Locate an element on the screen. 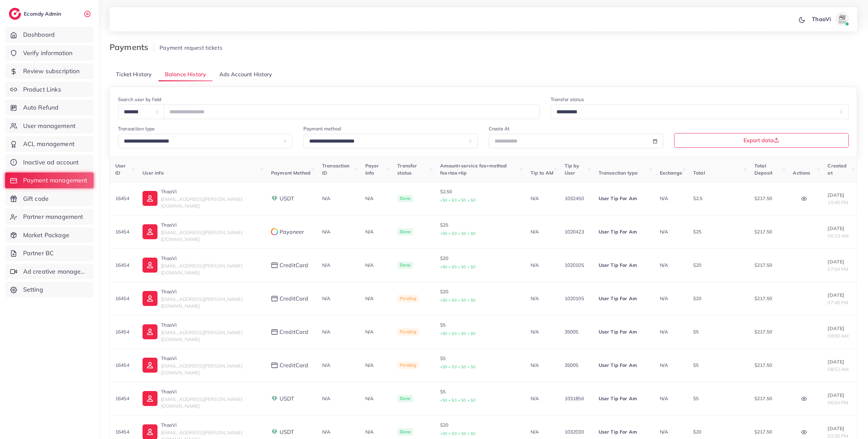 This screenshot has width=868, height=439. span: Created at is located at coordinates (837, 169).